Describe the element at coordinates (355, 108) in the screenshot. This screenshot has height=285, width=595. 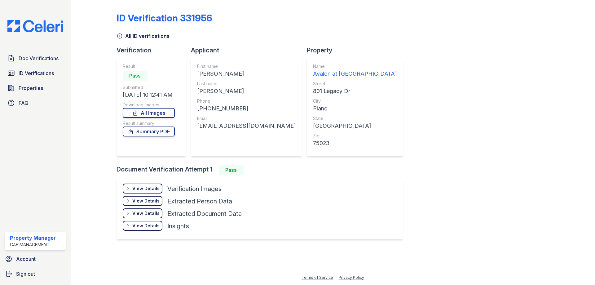
I see `div: Plano` at that location.